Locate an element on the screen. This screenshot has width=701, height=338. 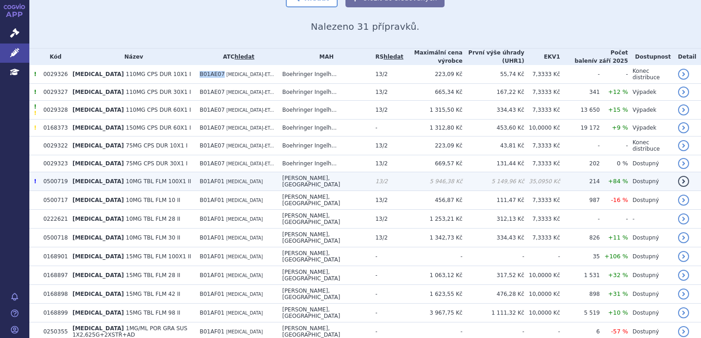
td: Výpadek is located at coordinates (650, 128).